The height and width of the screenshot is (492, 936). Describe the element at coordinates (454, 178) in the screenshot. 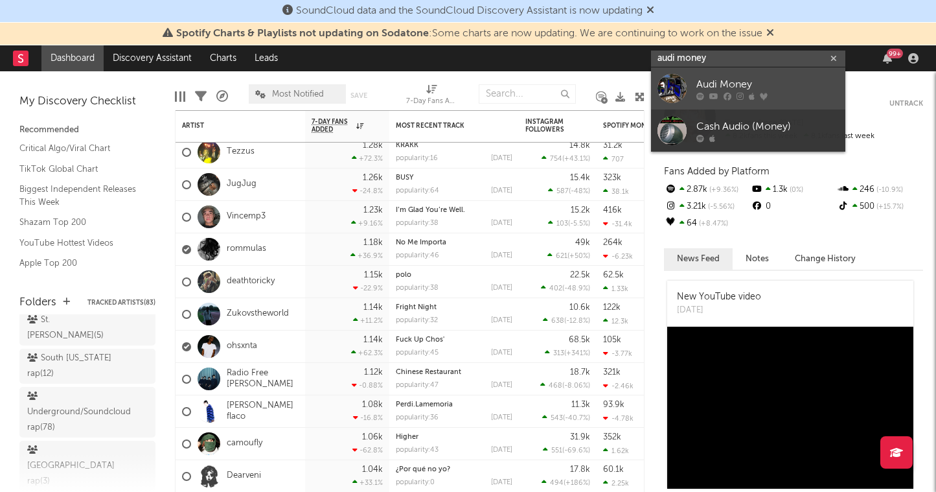

I see `div: BUSY` at that location.